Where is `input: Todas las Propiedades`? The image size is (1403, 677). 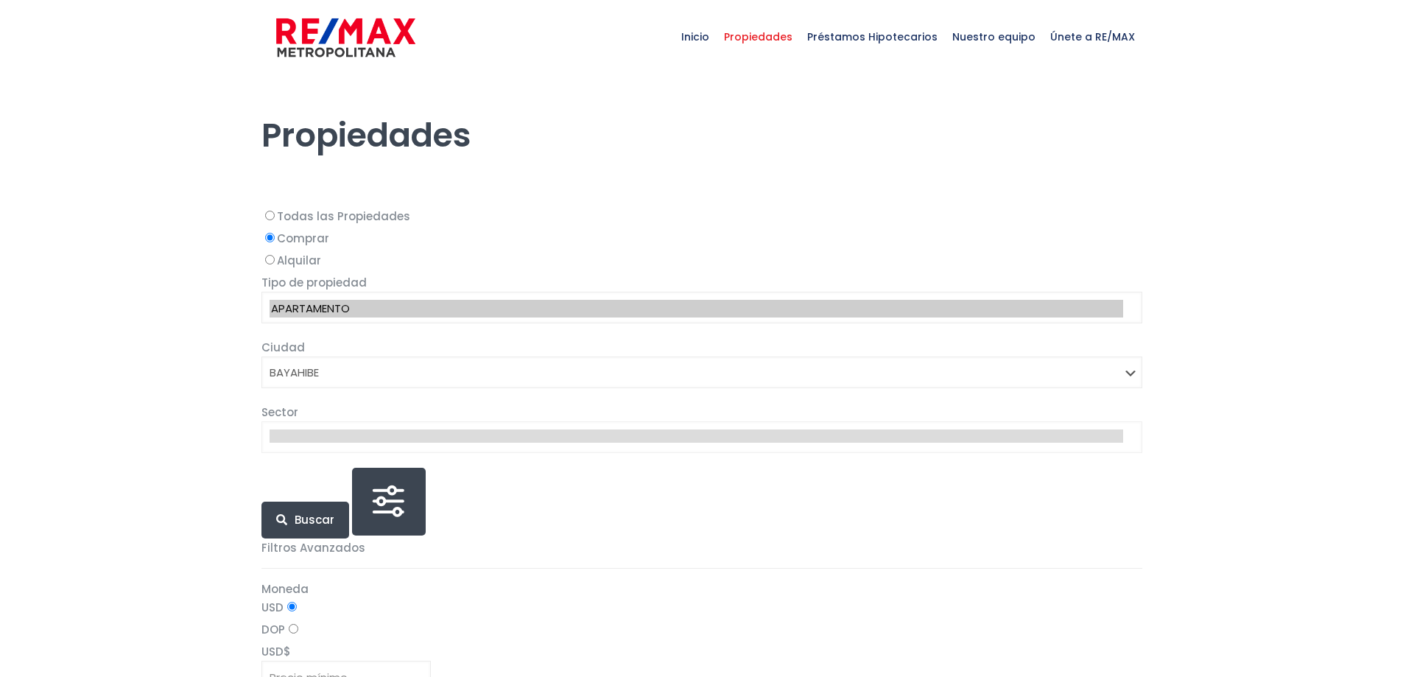 input: Todas las Propiedades is located at coordinates (270, 215).